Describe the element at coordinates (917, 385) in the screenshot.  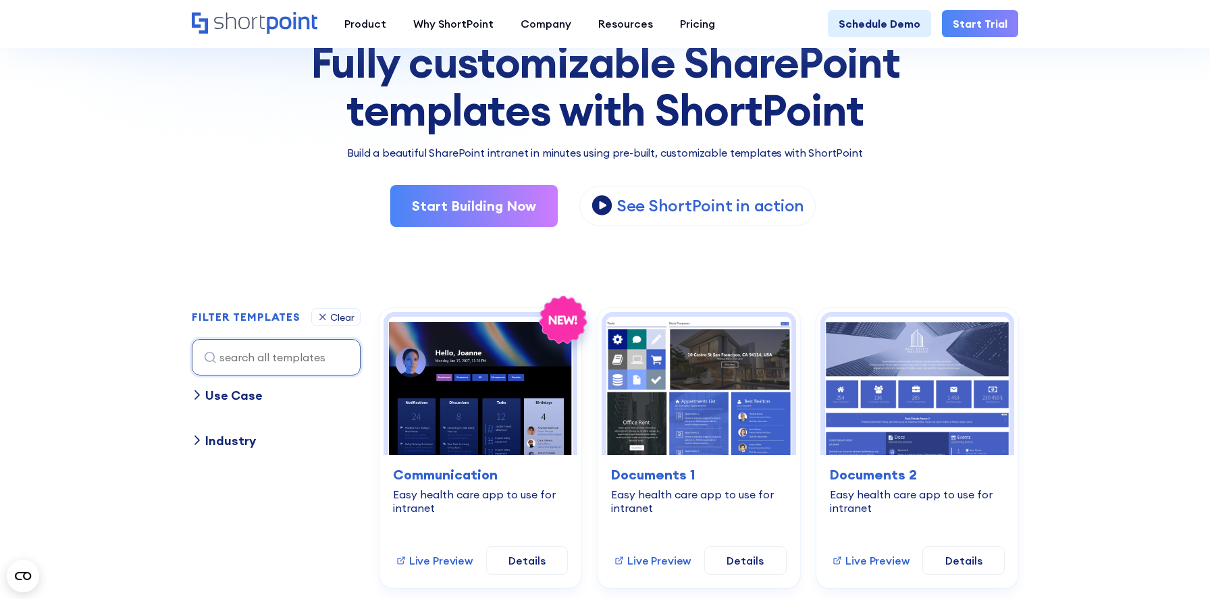
I see `img: Documents 2` at that location.